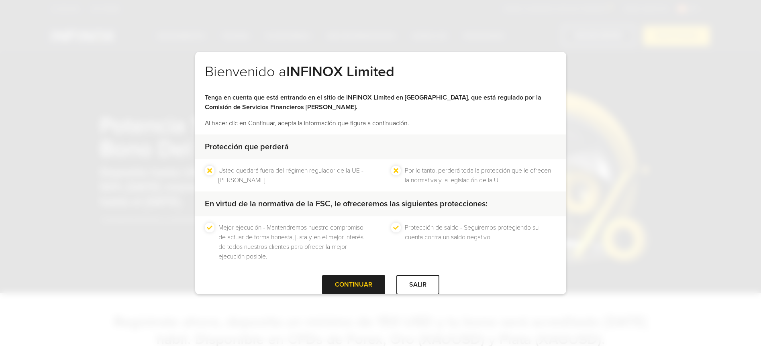 This screenshot has width=761, height=346. I want to click on div: SALIR, so click(418, 285).